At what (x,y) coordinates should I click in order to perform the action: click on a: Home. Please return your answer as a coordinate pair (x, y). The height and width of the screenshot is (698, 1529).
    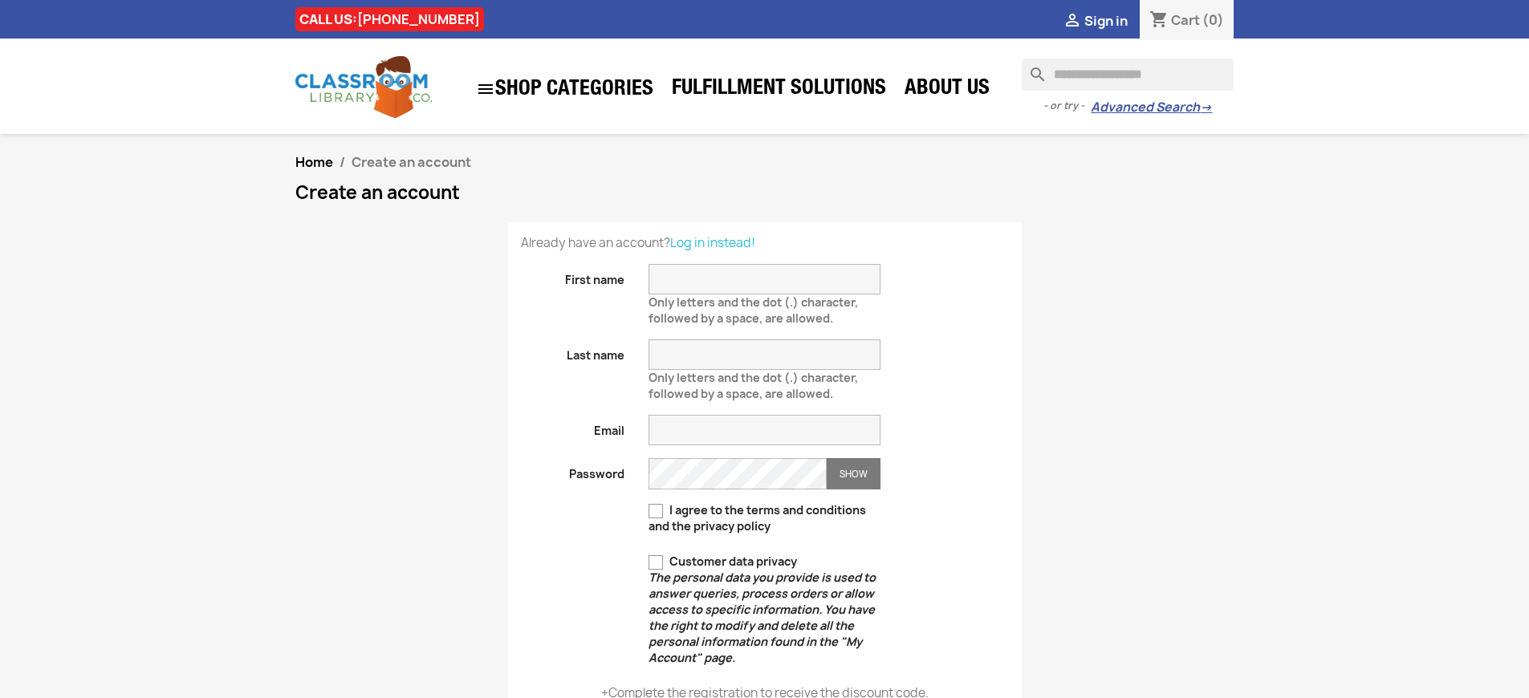
    Looking at the image, I should click on (314, 162).